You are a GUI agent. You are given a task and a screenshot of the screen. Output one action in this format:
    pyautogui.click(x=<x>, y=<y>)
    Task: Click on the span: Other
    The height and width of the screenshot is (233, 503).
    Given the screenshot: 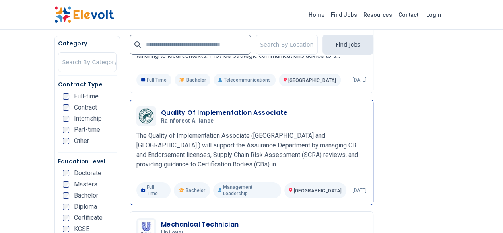 What is the action you would take?
    pyautogui.click(x=82, y=141)
    